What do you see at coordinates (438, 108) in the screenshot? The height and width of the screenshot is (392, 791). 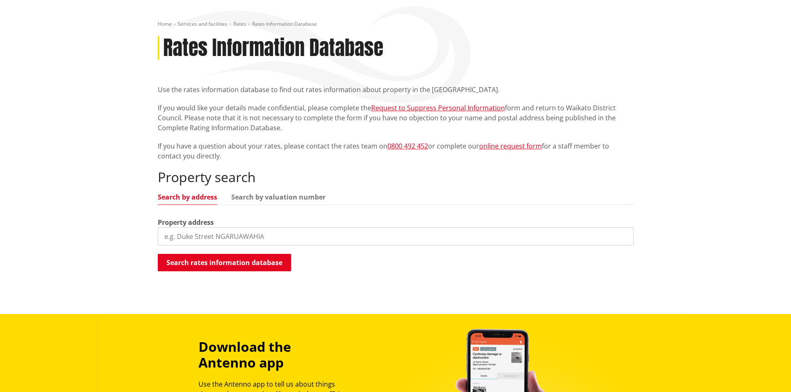 I see `a: Request to Suppress Personal Information` at bounding box center [438, 108].